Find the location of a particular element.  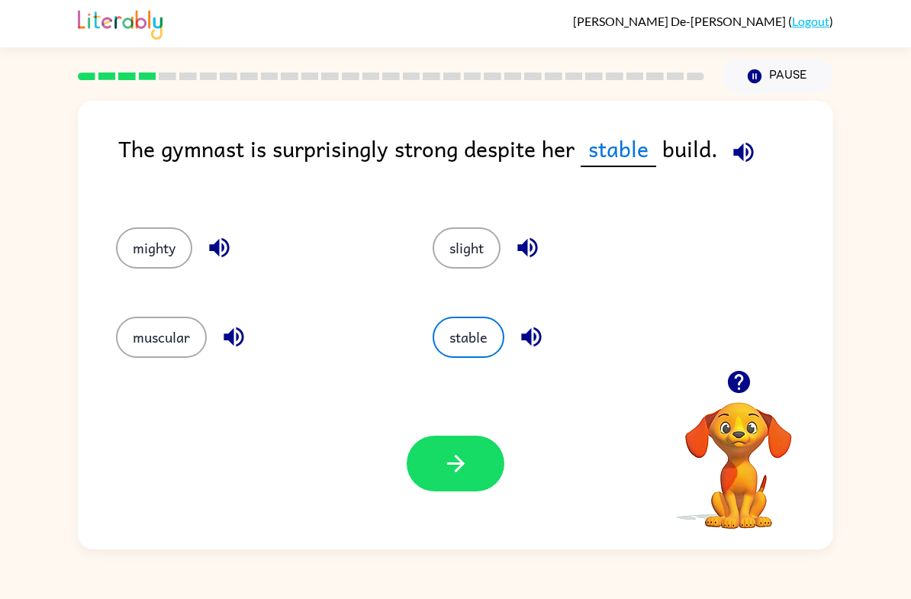

video: Your browser must support playing .mp4 files to use Literably. Please try using another browser. is located at coordinates (739, 455).